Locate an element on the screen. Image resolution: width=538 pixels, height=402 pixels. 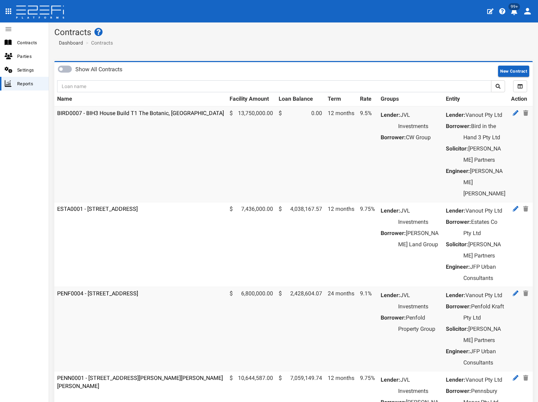
td: 4,038,167.57 is located at coordinates (300, 244).